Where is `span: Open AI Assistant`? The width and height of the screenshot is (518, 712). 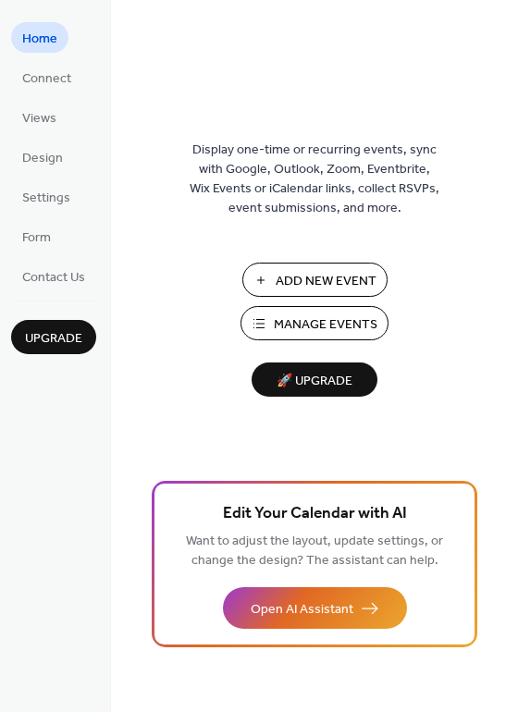
span: Open AI Assistant is located at coordinates (301, 609).